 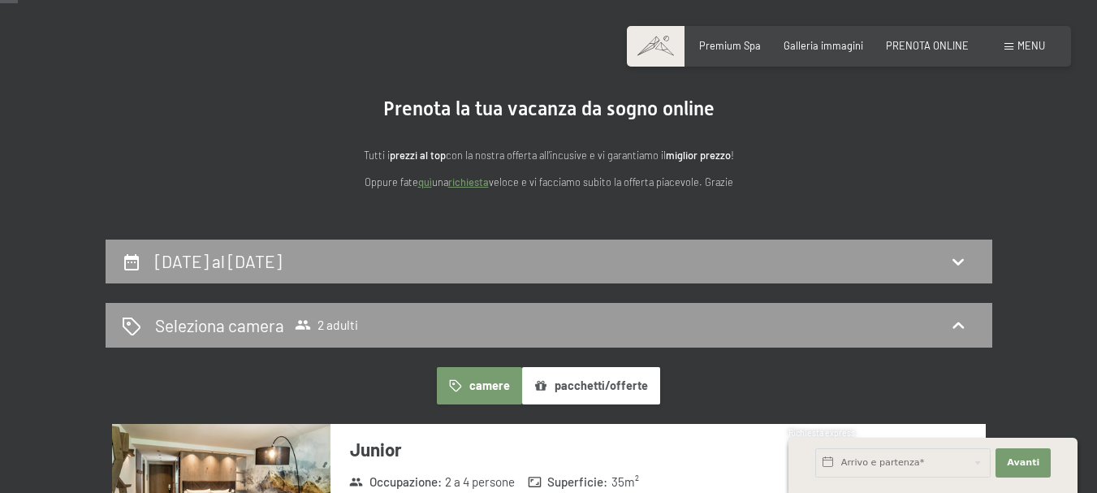 What do you see at coordinates (480, 481) in the screenshot?
I see `span: 2 a 4 persone` at bounding box center [480, 481].